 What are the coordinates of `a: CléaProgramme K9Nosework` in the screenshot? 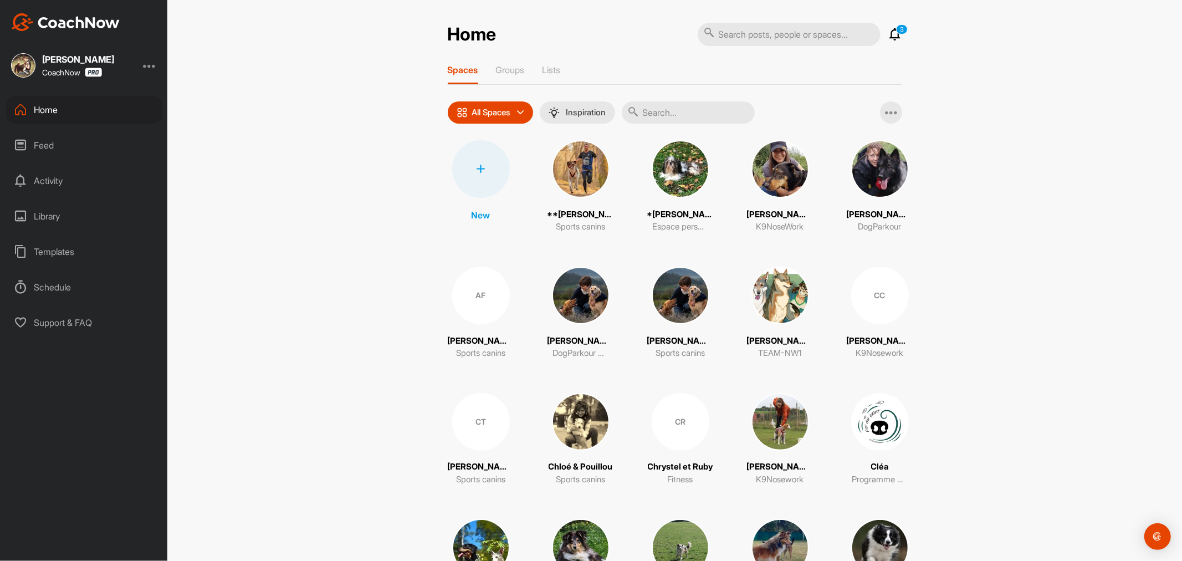 It's located at (880, 440).